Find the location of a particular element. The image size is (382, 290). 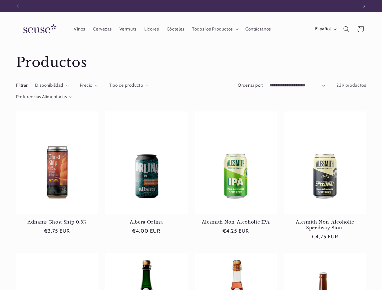

span: Vermuts is located at coordinates (128, 29).